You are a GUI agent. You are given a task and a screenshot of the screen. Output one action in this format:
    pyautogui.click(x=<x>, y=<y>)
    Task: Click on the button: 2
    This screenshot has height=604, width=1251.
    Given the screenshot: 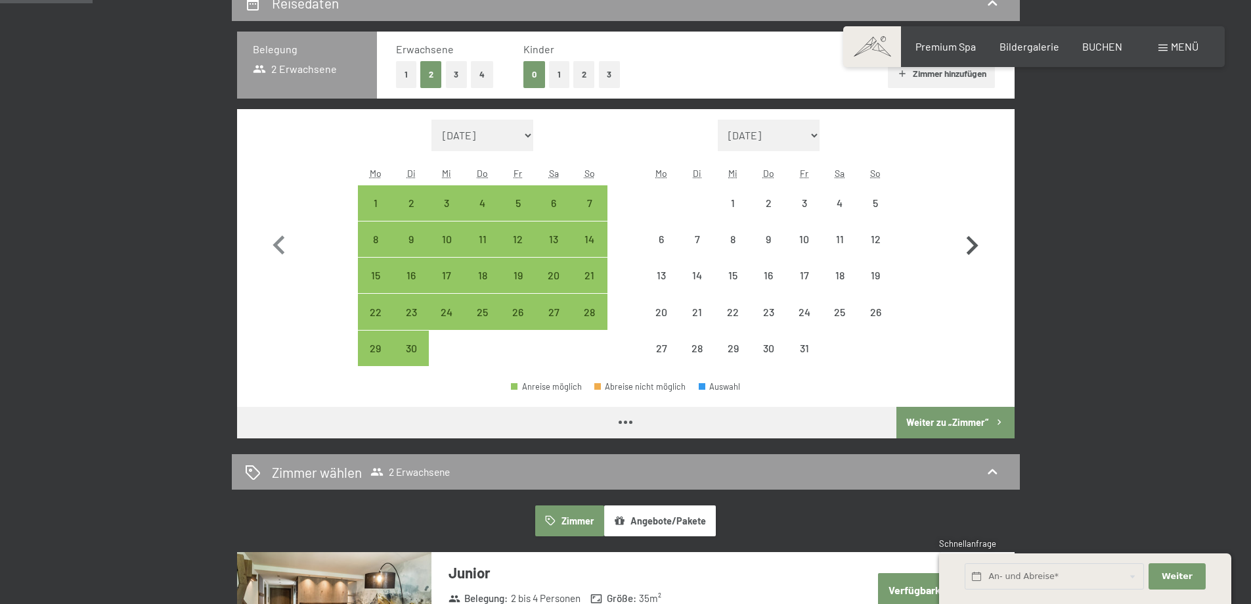 What is the action you would take?
    pyautogui.click(x=431, y=74)
    